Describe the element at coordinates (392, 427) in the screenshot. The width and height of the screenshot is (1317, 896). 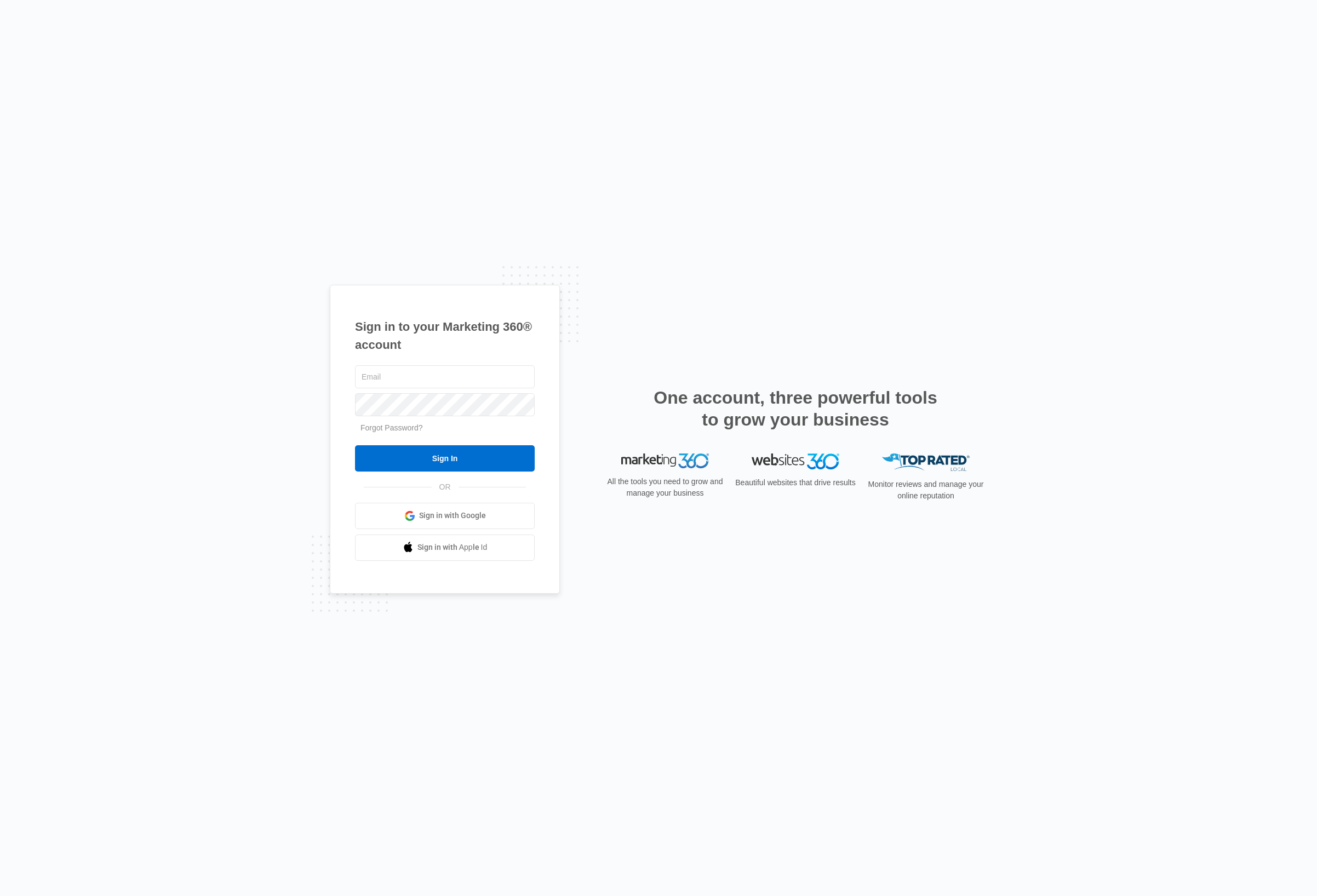
I see `a: Forgot Password?` at that location.